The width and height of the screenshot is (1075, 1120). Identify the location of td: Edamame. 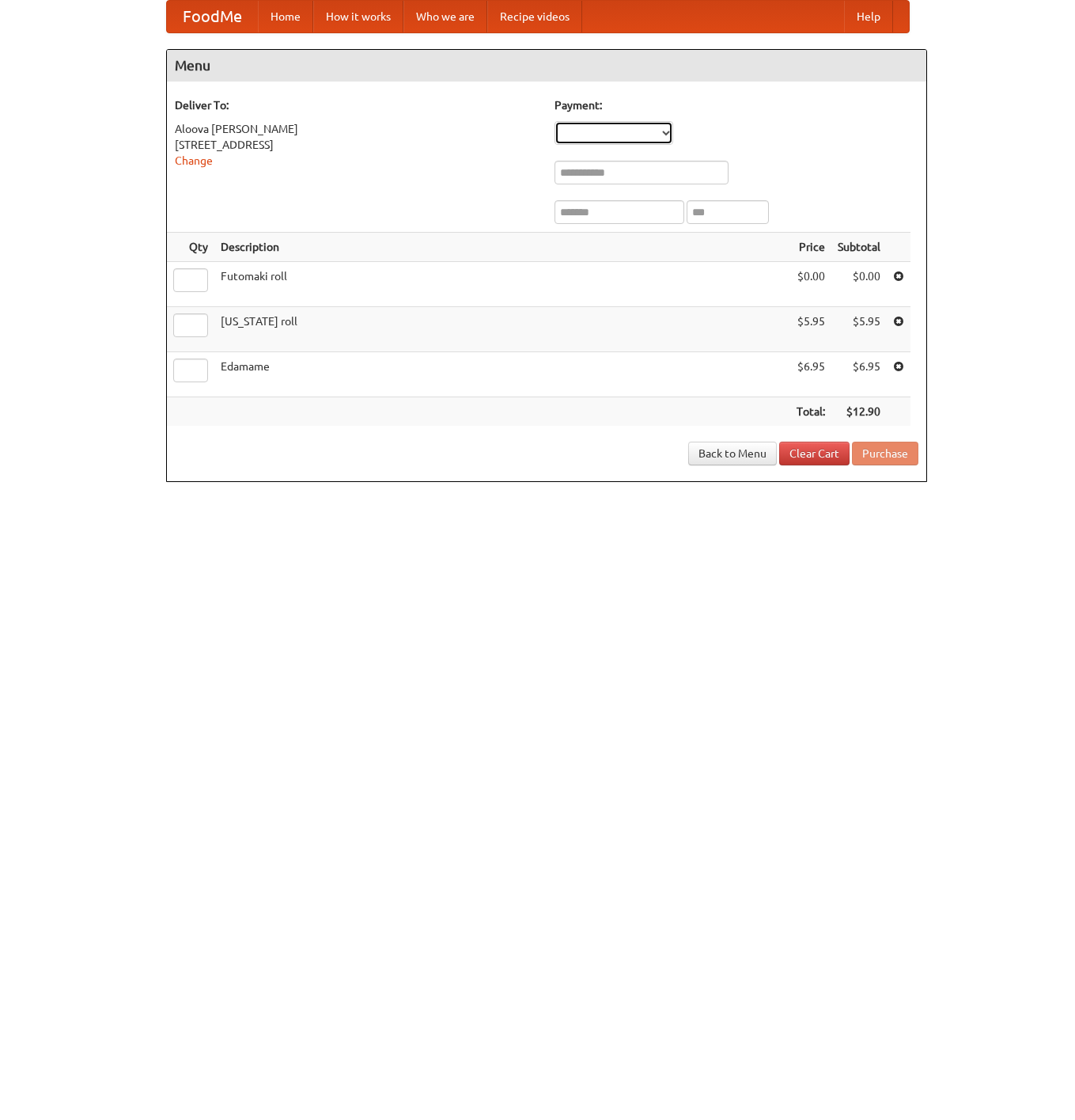
(502, 374).